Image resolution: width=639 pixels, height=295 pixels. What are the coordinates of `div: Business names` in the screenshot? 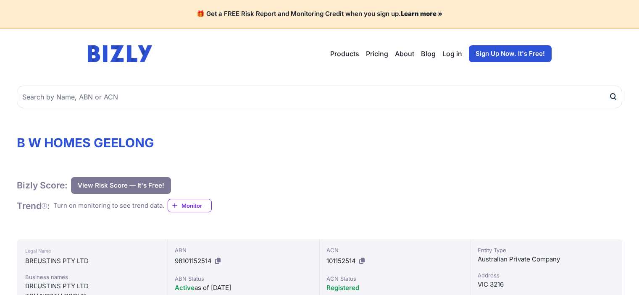 It's located at (92, 277).